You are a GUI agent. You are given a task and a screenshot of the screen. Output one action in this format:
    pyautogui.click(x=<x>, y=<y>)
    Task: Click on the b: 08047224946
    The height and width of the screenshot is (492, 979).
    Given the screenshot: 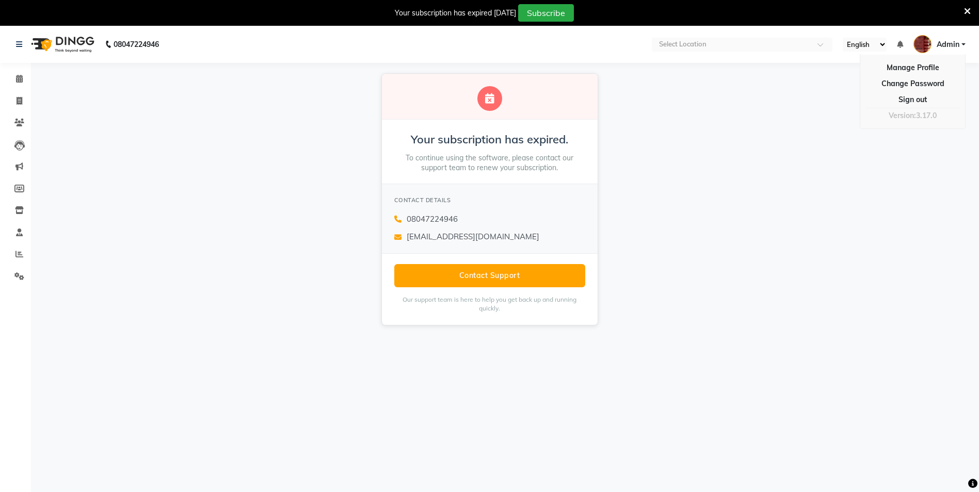 What is the action you would take?
    pyautogui.click(x=136, y=44)
    